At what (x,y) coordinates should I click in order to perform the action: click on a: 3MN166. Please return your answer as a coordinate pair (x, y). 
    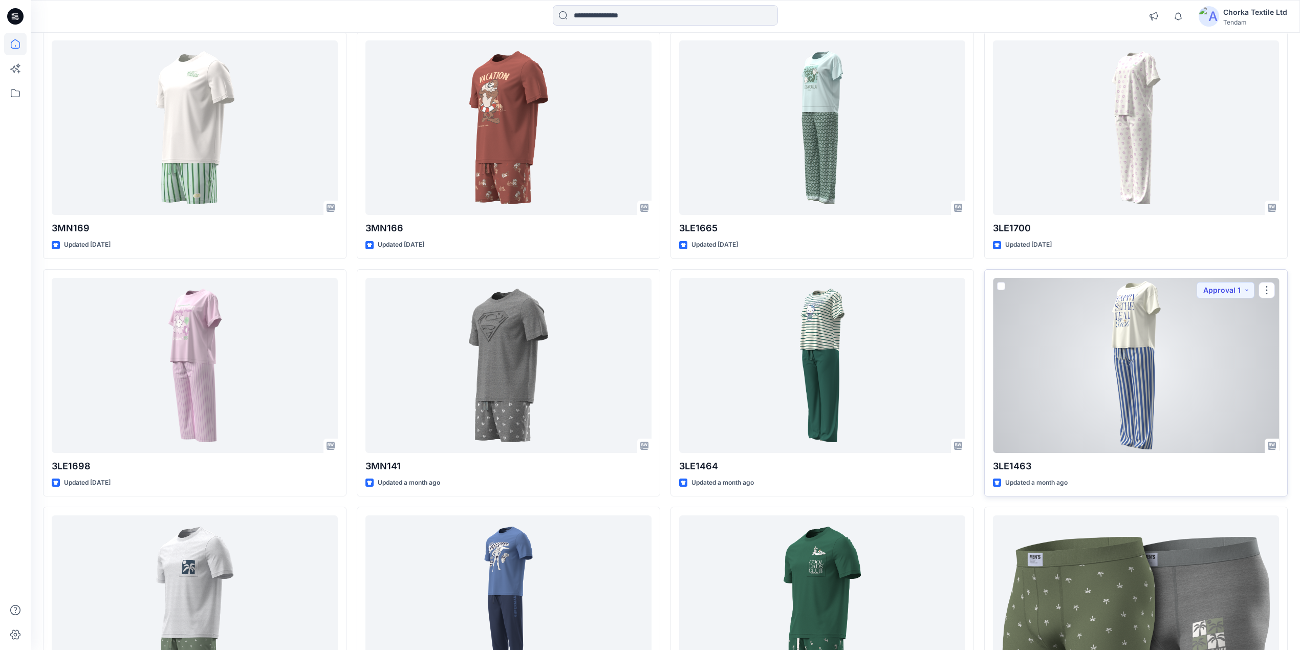
    Looking at the image, I should click on (508, 128).